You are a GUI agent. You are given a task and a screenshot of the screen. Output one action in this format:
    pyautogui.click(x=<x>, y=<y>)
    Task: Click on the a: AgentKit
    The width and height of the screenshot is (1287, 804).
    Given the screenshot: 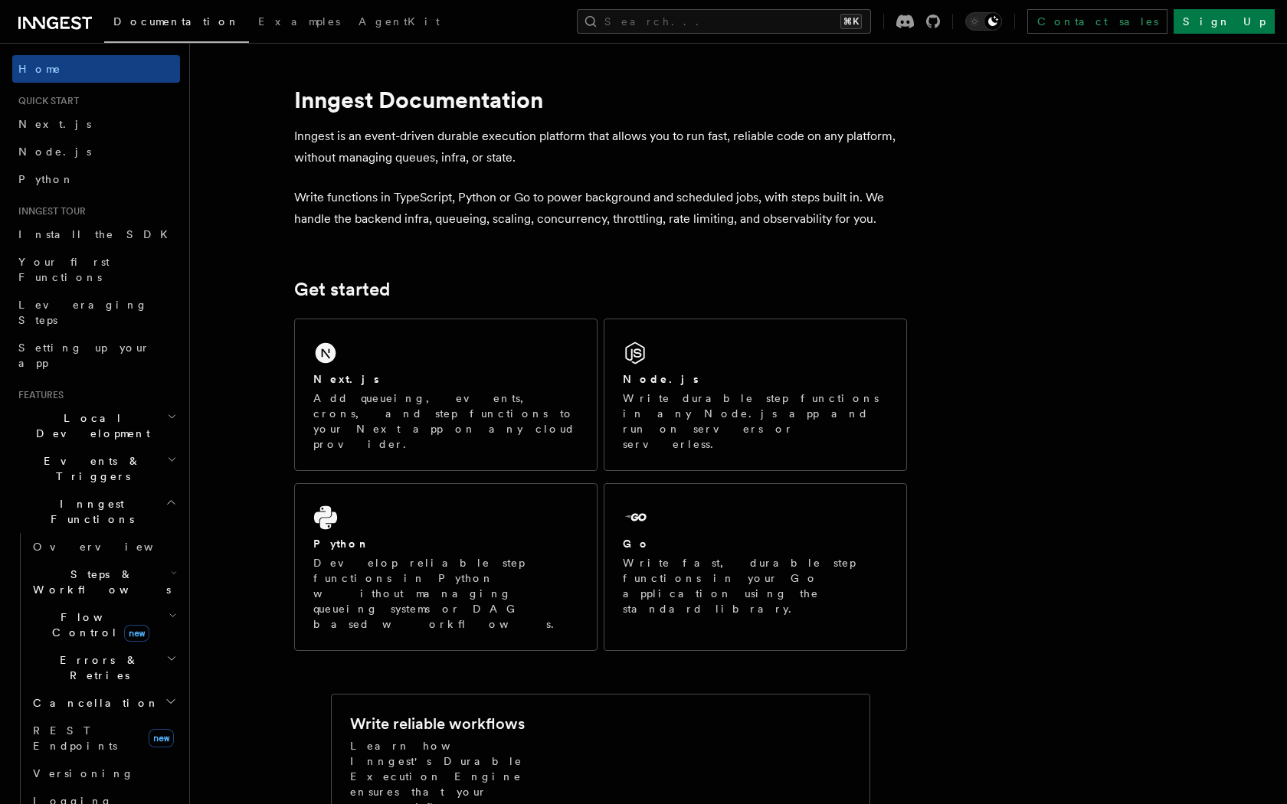 What is the action you would take?
    pyautogui.click(x=399, y=23)
    